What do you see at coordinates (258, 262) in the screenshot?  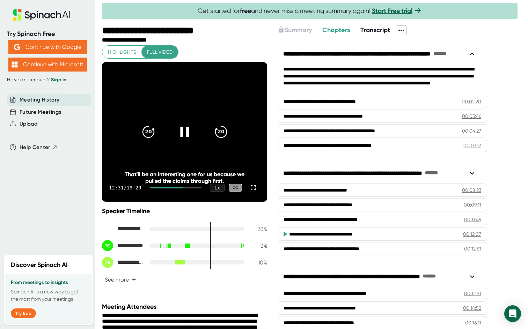 I see `div: 10 %` at bounding box center [258, 262].